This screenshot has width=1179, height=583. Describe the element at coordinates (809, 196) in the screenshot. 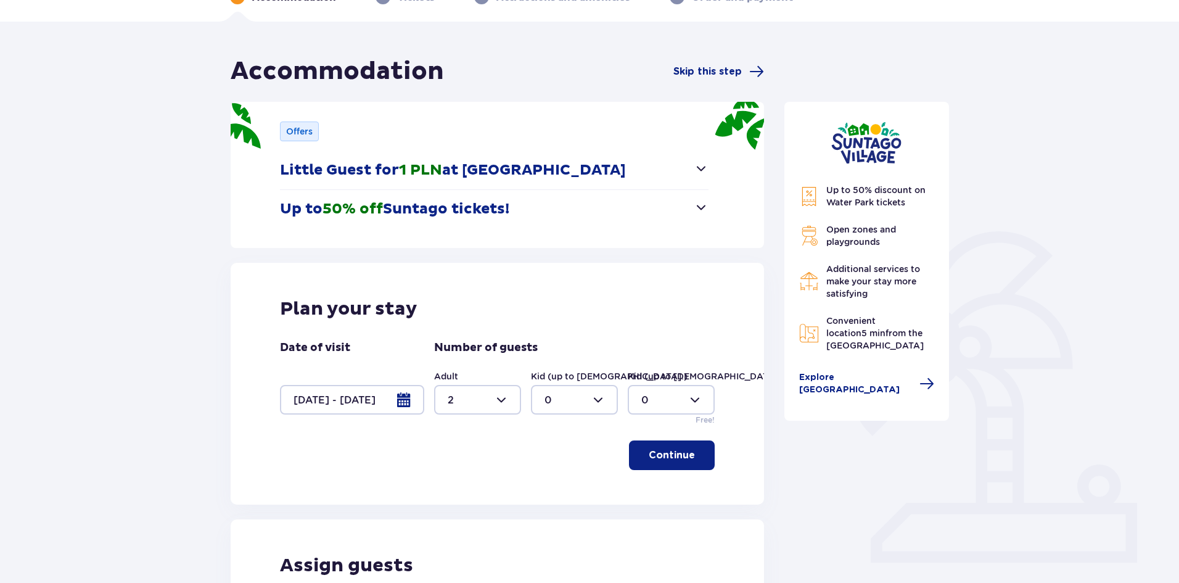

I see `img: Discount Icon` at that location.